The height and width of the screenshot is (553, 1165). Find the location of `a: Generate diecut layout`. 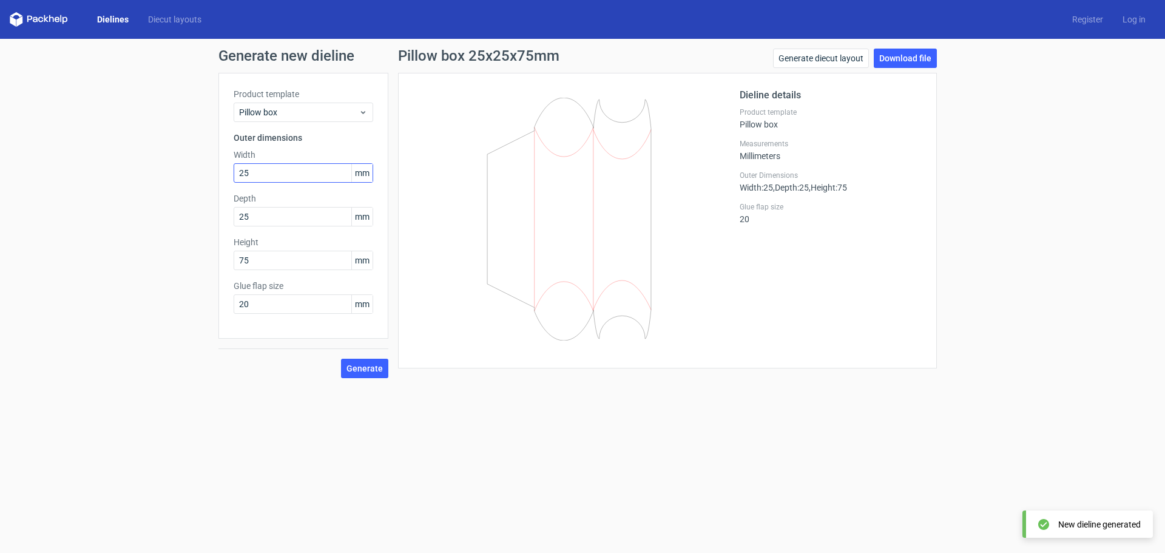

a: Generate diecut layout is located at coordinates (821, 58).